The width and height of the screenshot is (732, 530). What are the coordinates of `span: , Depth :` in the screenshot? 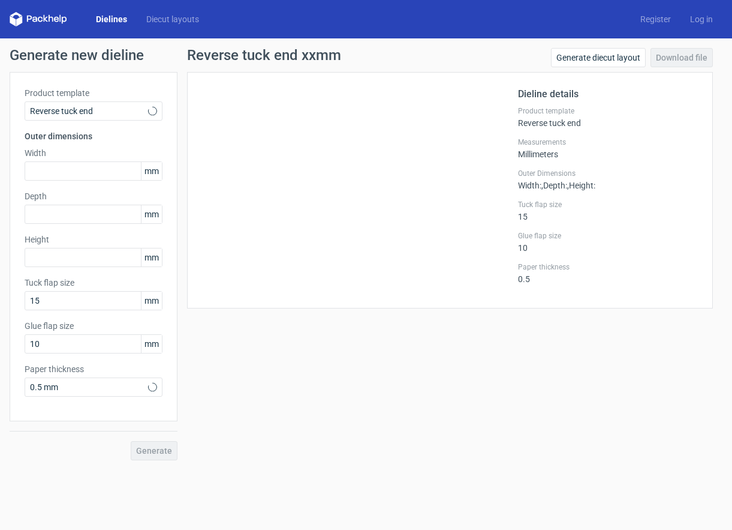 It's located at (554, 185).